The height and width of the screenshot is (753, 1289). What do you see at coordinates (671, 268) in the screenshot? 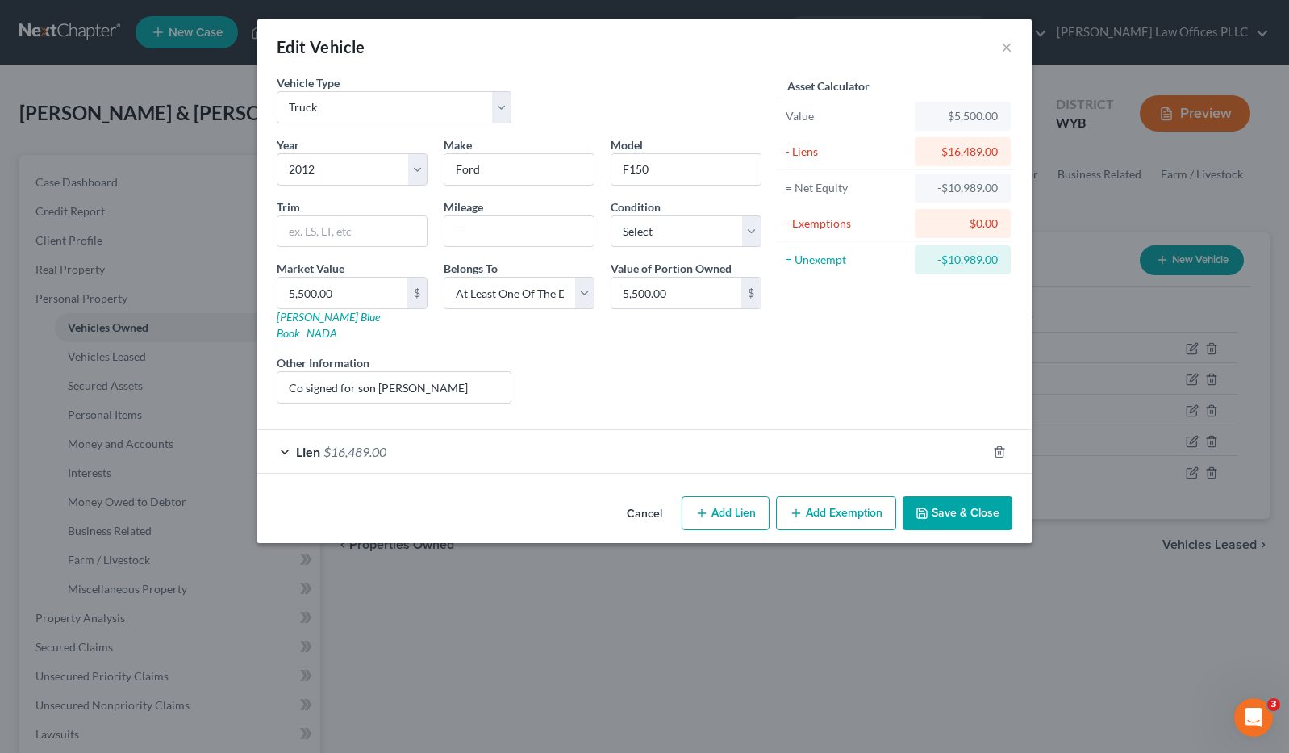
I see `label: Value of Portion Owned` at bounding box center [671, 268].